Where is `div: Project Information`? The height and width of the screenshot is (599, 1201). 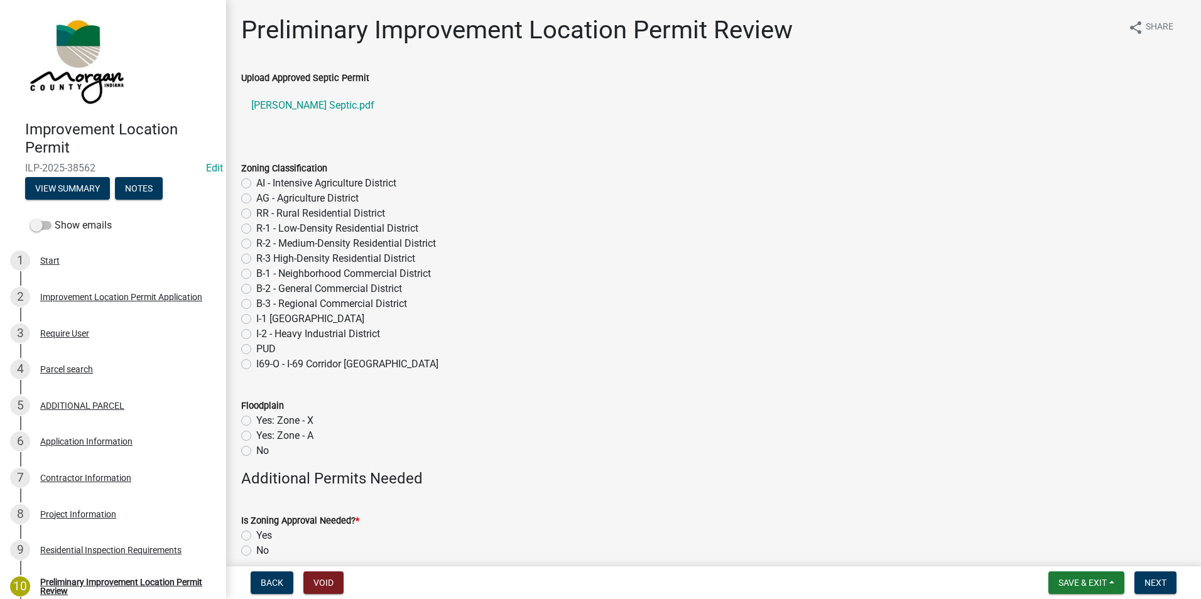 div: Project Information is located at coordinates (78, 515).